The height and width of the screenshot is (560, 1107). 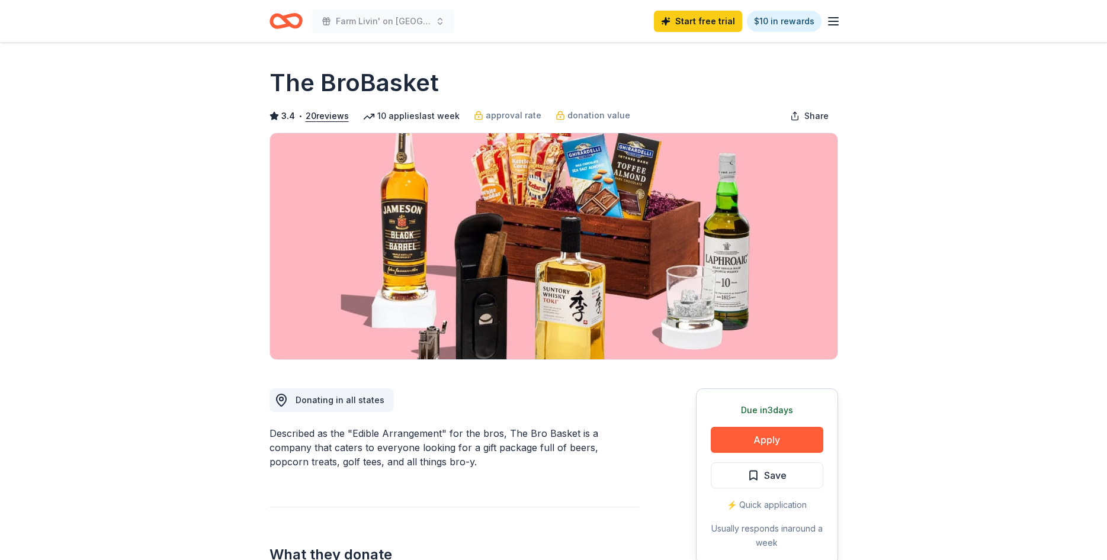 I want to click on a: $10 in rewards, so click(x=784, y=21).